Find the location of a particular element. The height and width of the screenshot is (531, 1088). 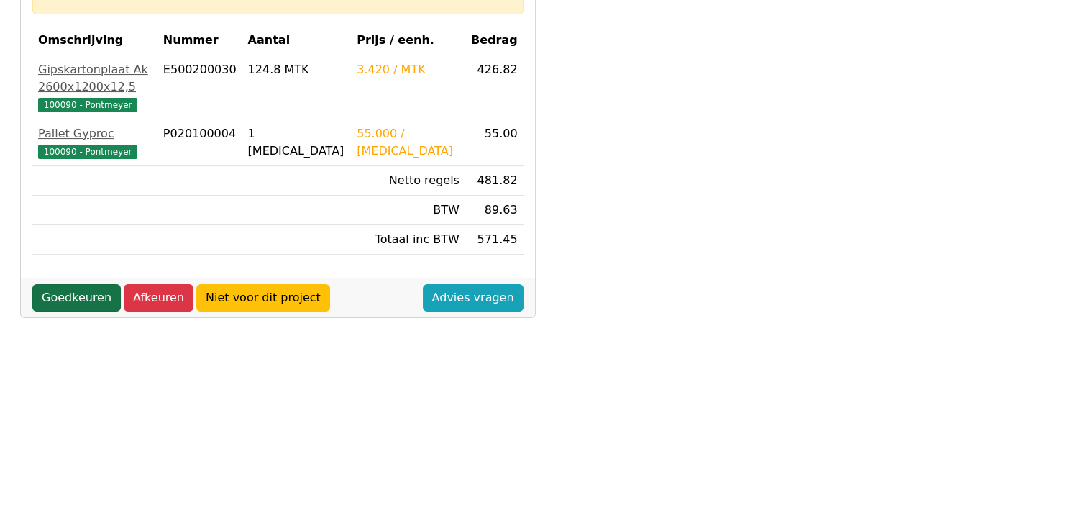

td: P020100004 is located at coordinates (200, 142).